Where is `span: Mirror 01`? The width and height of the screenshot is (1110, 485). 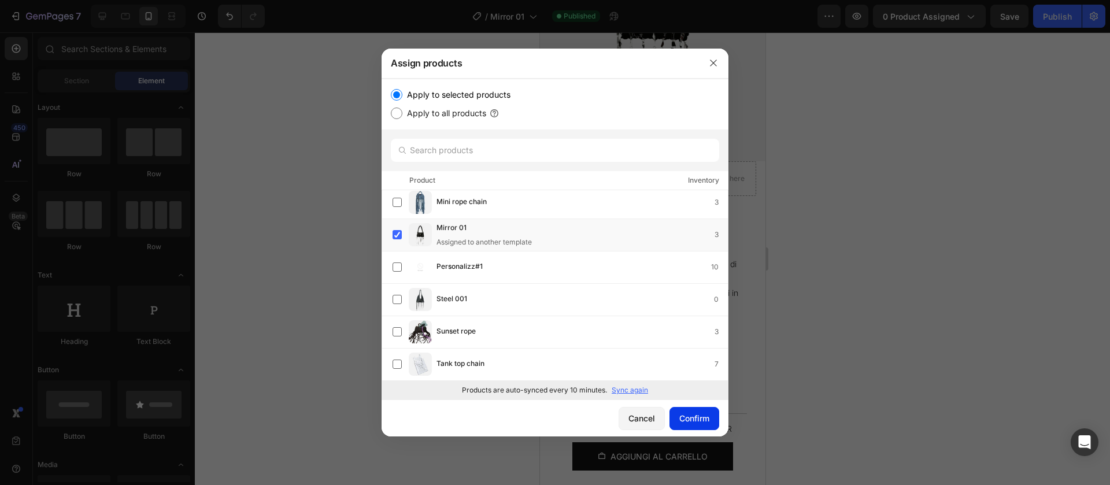 span: Mirror 01 is located at coordinates (451, 228).